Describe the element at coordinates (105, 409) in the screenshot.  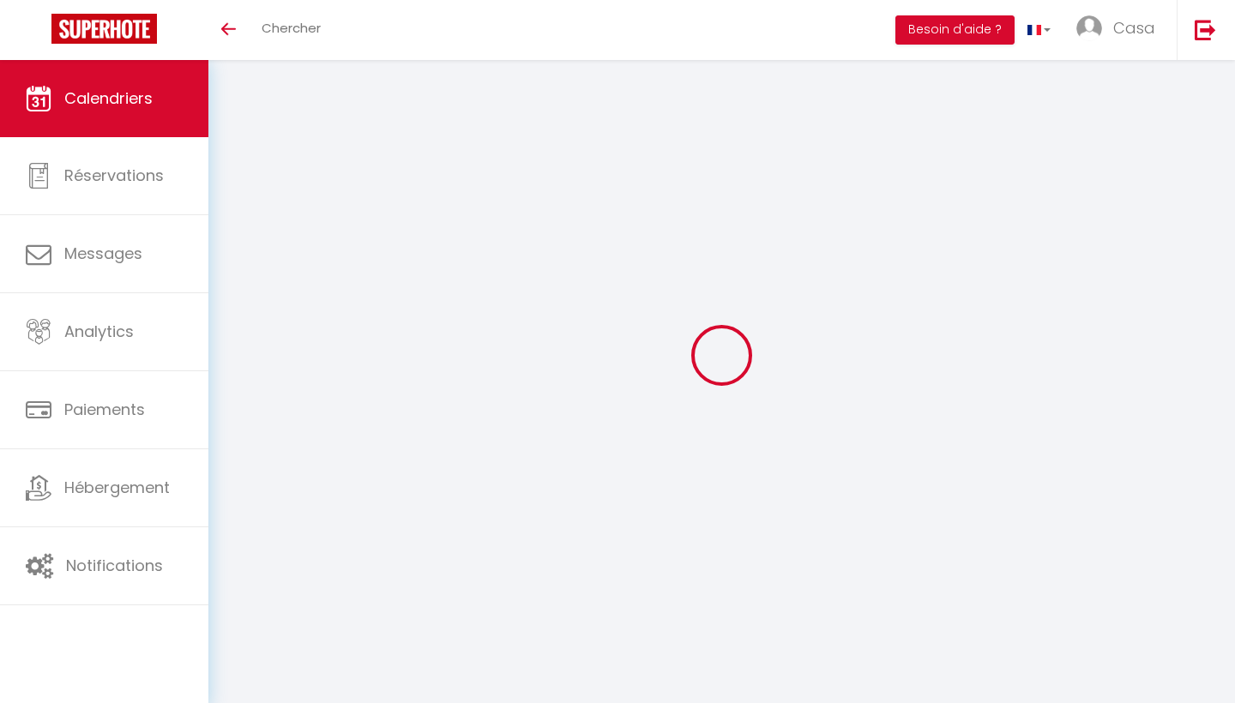
I see `span: Paiements` at that location.